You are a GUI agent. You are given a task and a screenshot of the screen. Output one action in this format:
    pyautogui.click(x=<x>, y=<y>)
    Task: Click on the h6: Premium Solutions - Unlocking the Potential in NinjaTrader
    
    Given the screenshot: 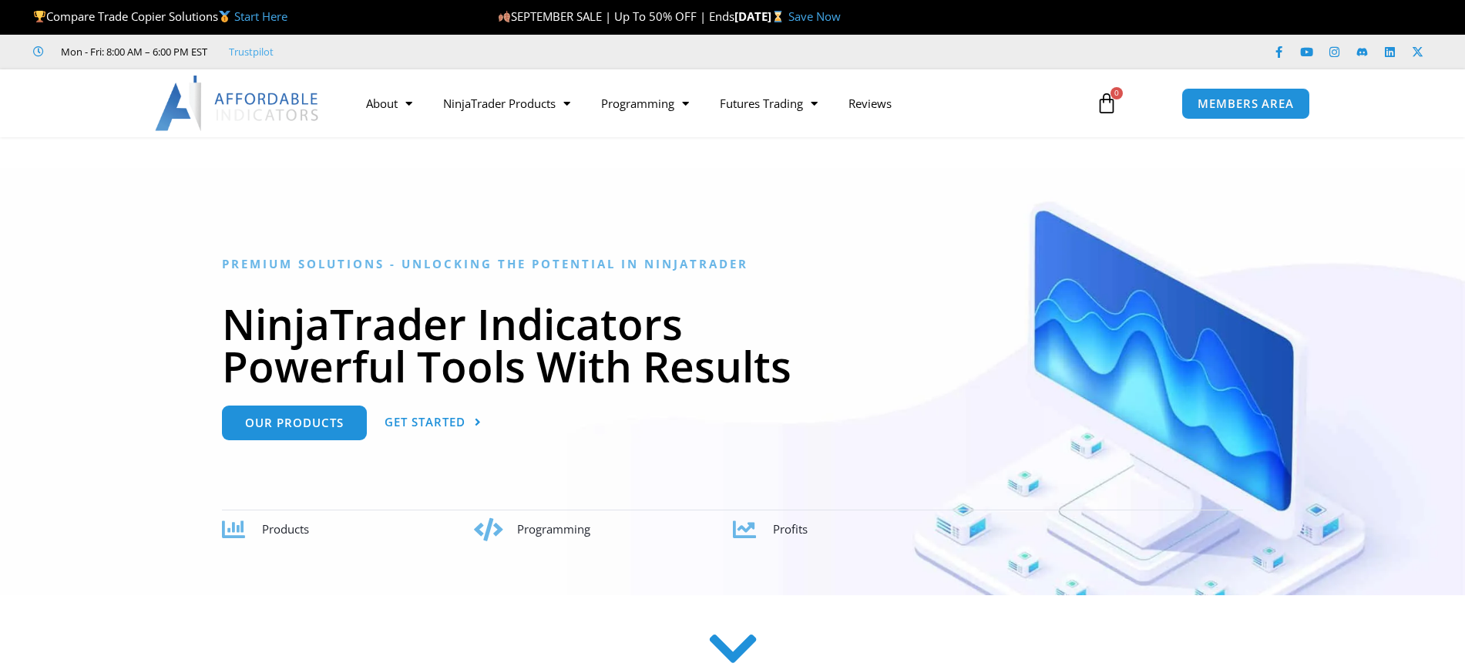 What is the action you would take?
    pyautogui.click(x=732, y=264)
    